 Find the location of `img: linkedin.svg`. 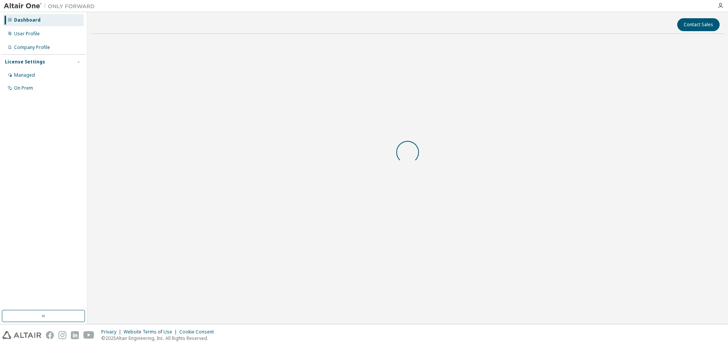

img: linkedin.svg is located at coordinates (75, 335).